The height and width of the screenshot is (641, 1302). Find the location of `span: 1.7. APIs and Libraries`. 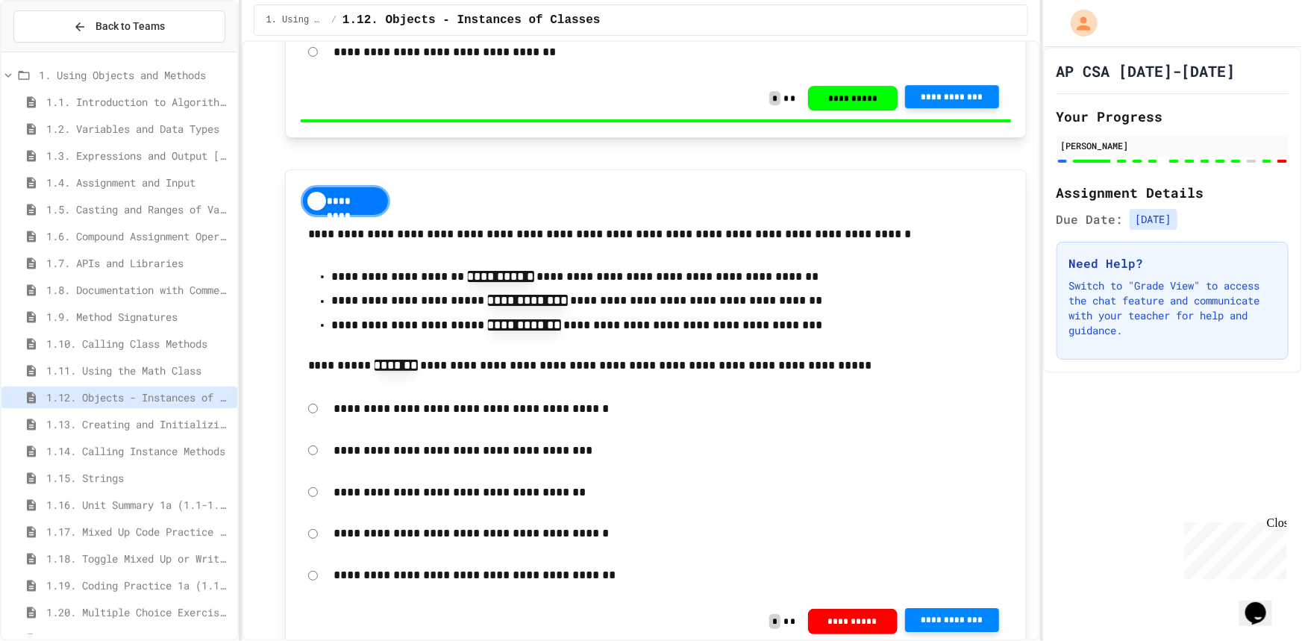

span: 1.7. APIs and Libraries is located at coordinates (139, 263).